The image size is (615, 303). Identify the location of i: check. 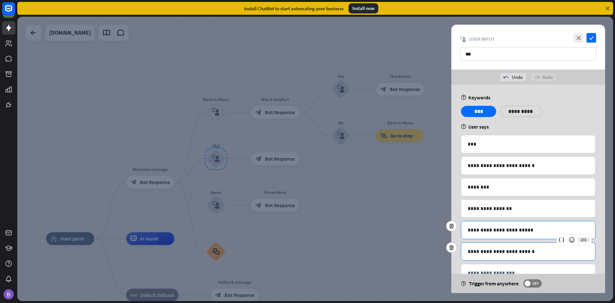
(591, 38).